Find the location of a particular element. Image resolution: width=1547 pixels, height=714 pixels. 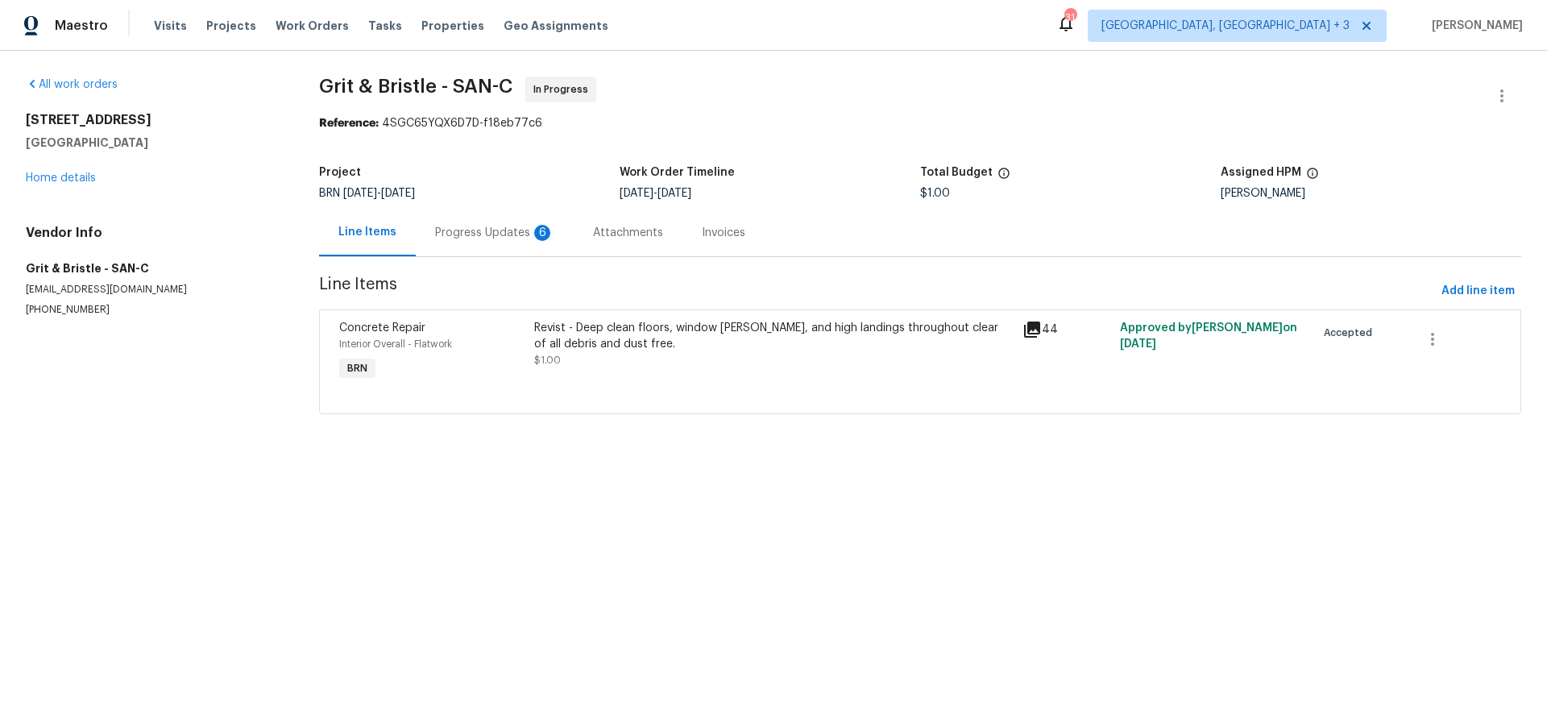

div: 31 is located at coordinates (1070, 18).